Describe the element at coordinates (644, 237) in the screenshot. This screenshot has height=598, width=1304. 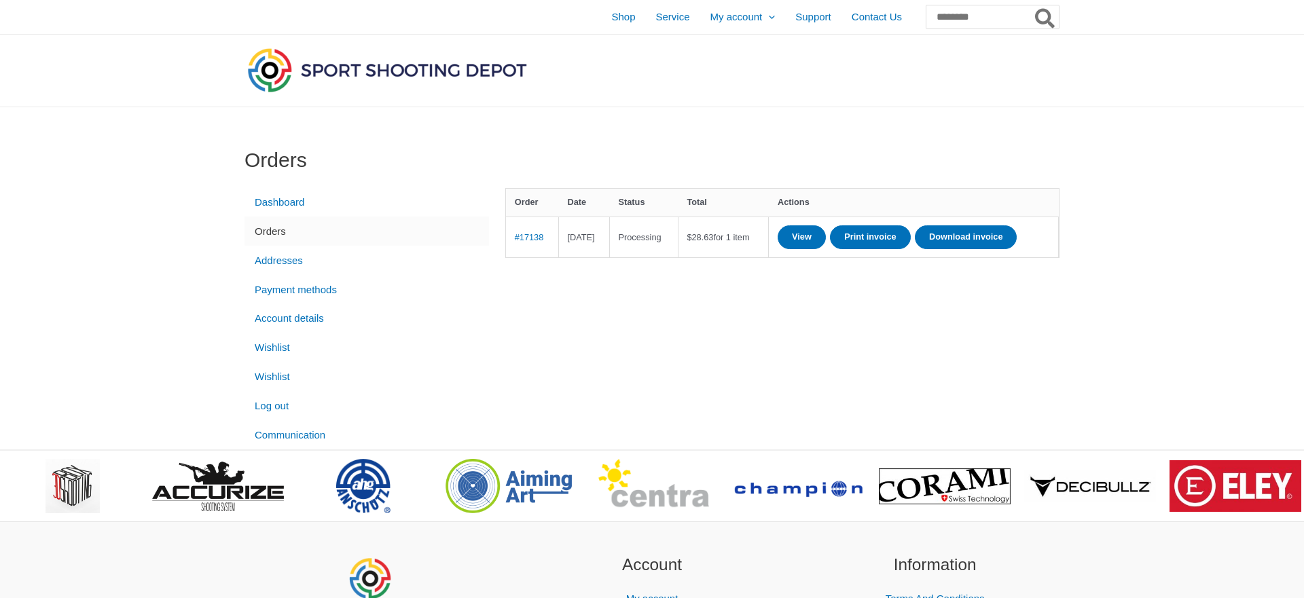
I see `td: Processing` at that location.